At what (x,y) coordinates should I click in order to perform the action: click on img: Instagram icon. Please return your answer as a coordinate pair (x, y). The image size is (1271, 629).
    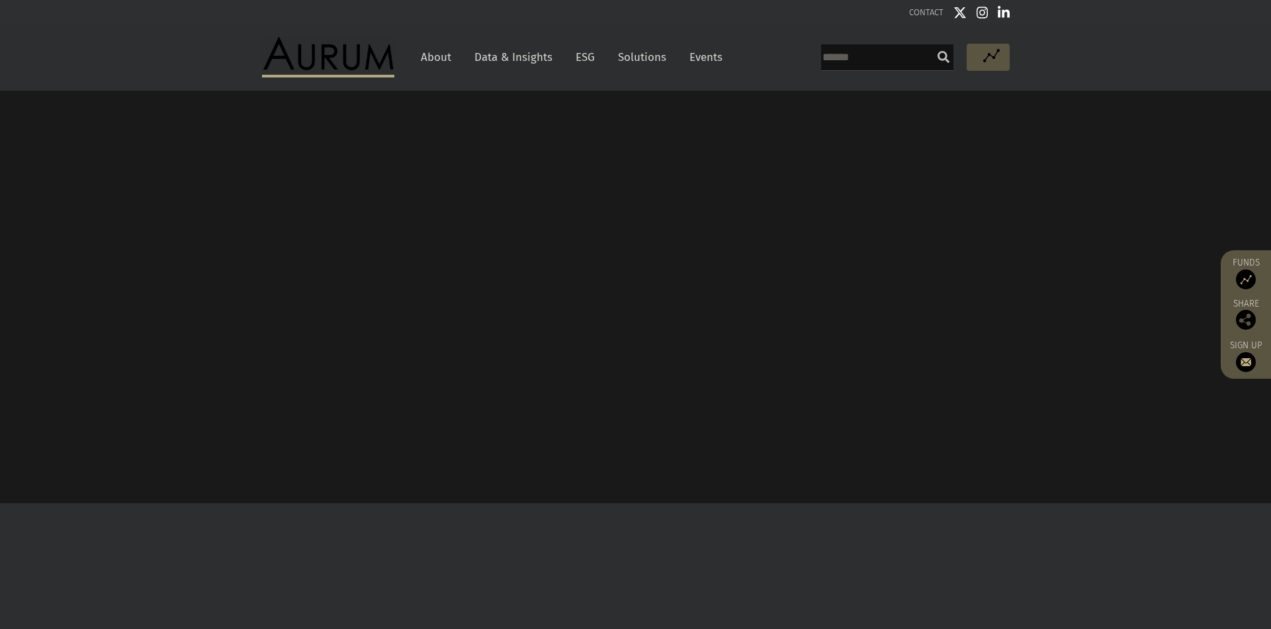
    Looking at the image, I should click on (983, 13).